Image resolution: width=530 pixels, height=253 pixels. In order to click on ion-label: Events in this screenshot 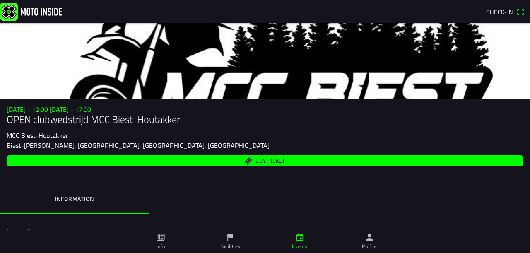, I will do `click(299, 246)`.